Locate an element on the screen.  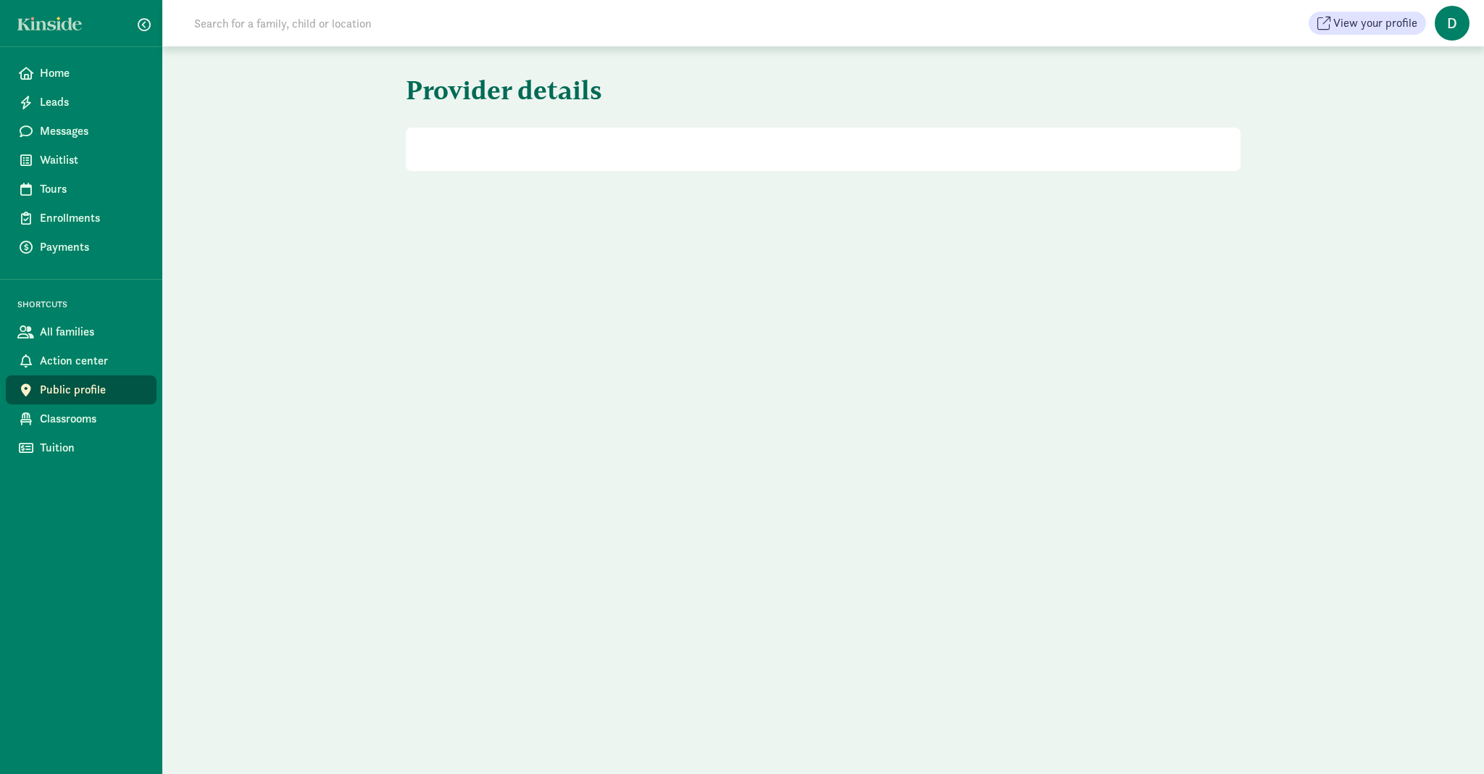
span: Enrollments is located at coordinates (92, 218).